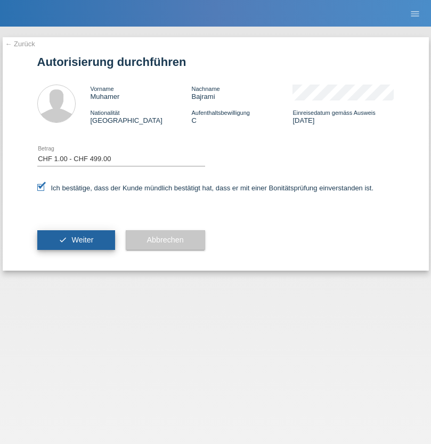  Describe the element at coordinates (242, 93) in the screenshot. I see `div: Bajrami` at that location.